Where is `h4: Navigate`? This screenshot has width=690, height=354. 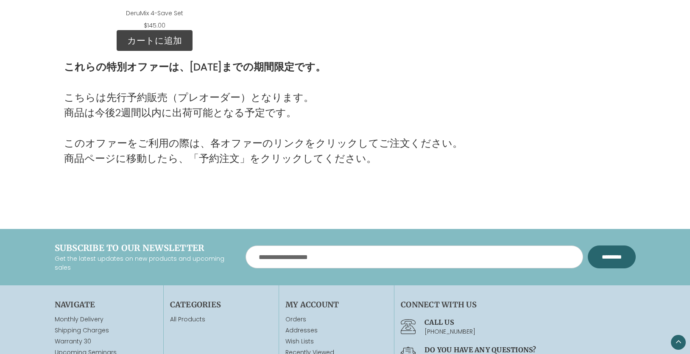
h4: Navigate is located at coordinates (106, 304).